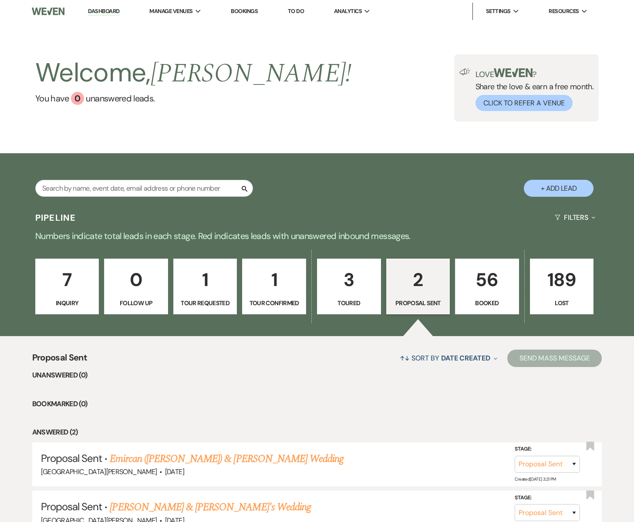 The width and height of the screenshot is (634, 522). What do you see at coordinates (487, 279) in the screenshot?
I see `p: 56` at bounding box center [487, 279].